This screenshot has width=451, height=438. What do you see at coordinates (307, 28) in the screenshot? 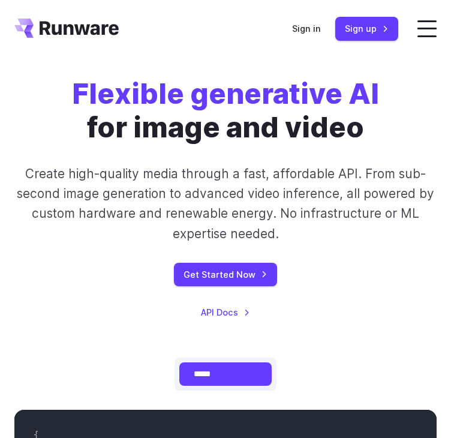
I see `a: Sign in` at bounding box center [307, 28].